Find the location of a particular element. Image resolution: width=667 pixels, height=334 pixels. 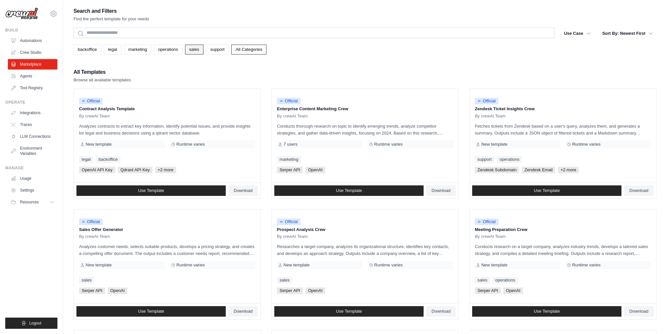

a: Tool Registry is located at coordinates (33, 88).